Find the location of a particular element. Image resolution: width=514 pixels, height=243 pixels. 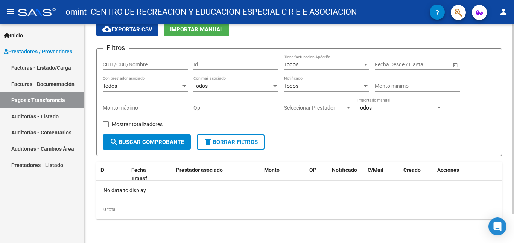

span: Fecha Transf. is located at coordinates (140, 174).